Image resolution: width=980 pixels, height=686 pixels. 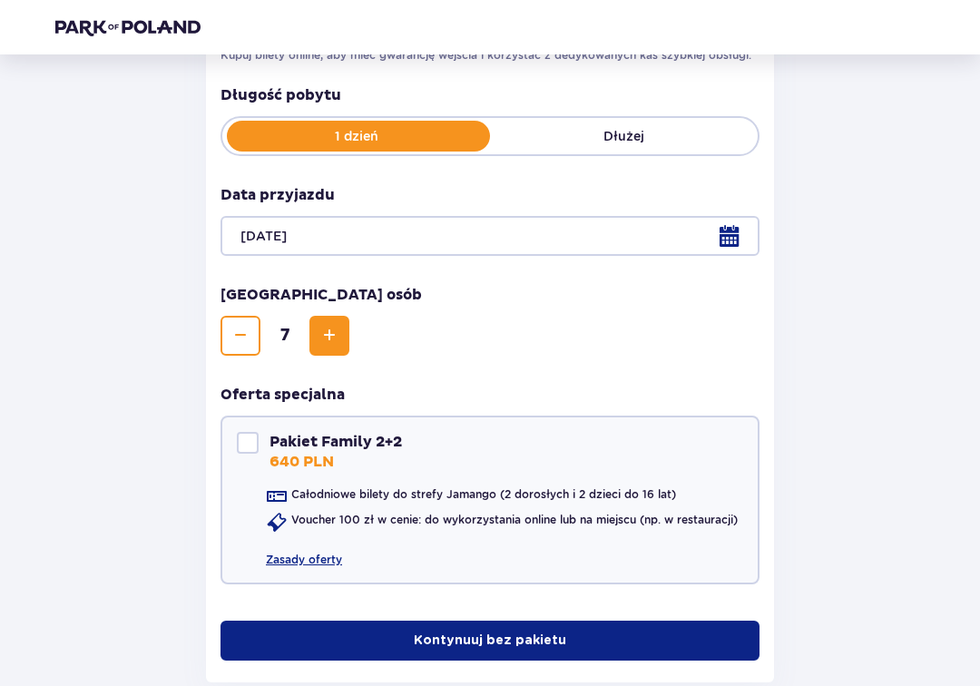 I want to click on p: Voucher 100 zł w cenie: do wykorzystania online lub na miejscu (np. w restauracji), so click(x=514, y=520).